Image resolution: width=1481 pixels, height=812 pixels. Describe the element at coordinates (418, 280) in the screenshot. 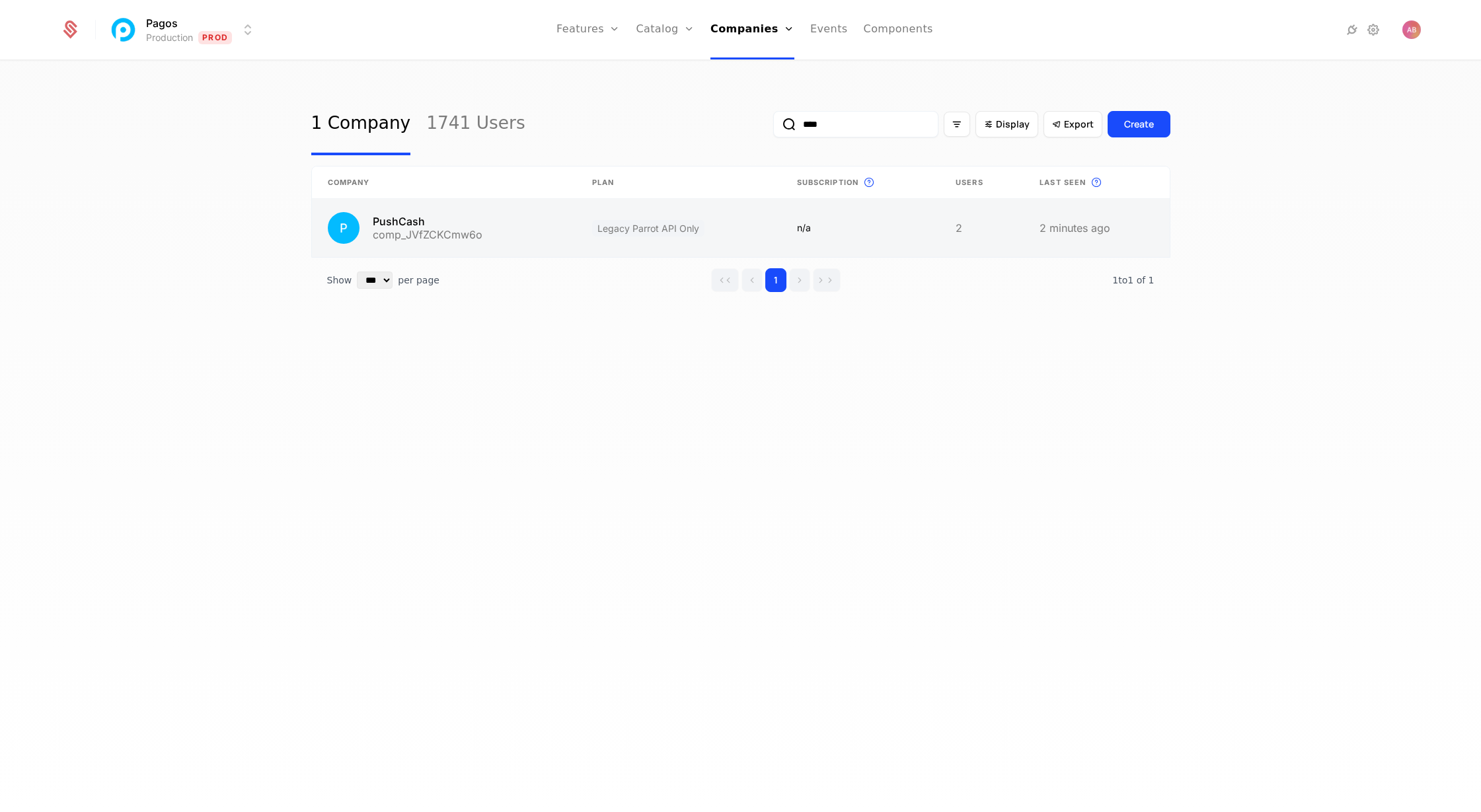

I see `span: per page` at that location.